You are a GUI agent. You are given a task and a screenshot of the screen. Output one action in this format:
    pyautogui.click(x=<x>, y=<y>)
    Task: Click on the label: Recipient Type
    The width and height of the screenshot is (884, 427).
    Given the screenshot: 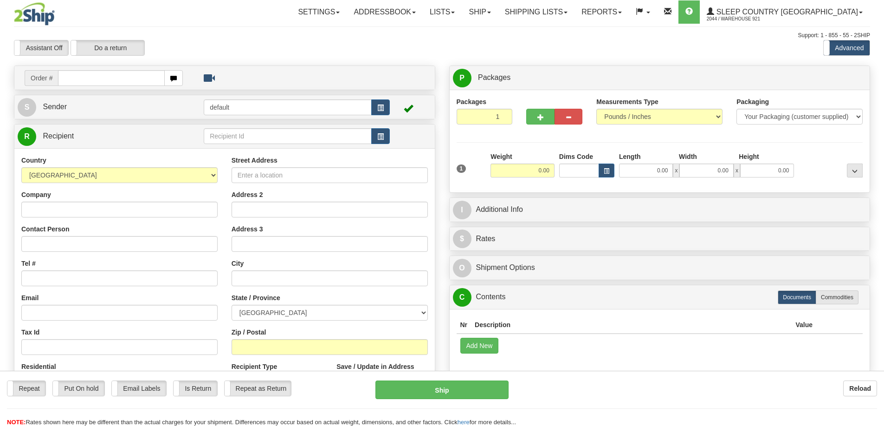 What is the action you would take?
    pyautogui.click(x=254, y=366)
    